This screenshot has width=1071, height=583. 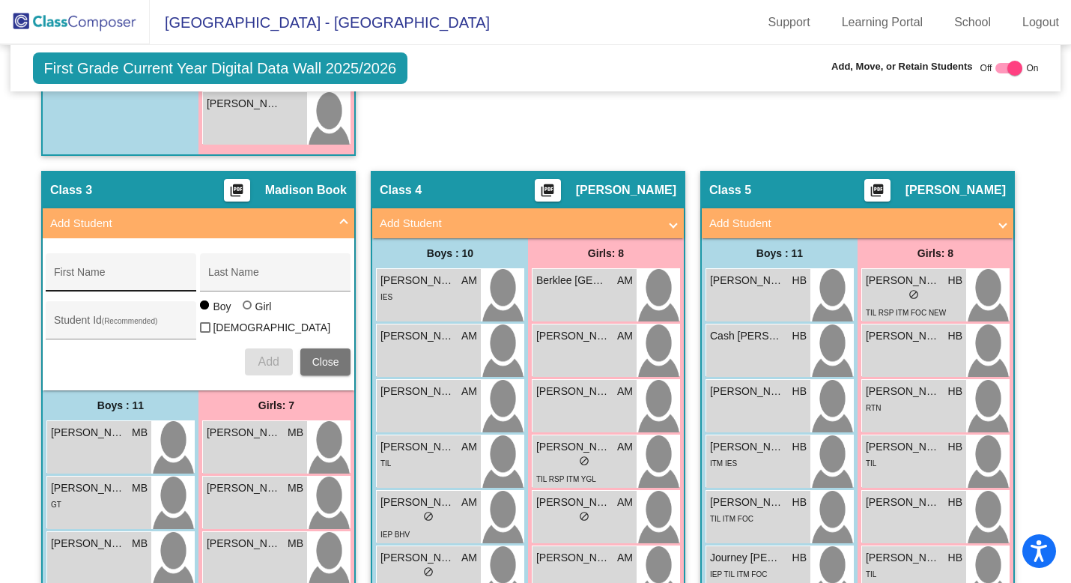 I want to click on span: Close, so click(x=326, y=362).